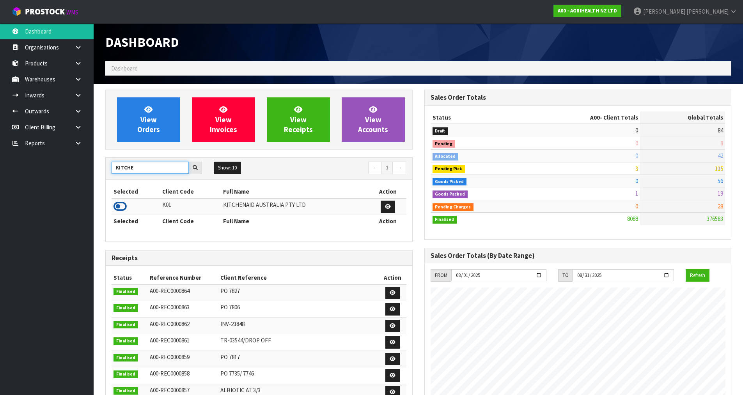 The width and height of the screenshot is (743, 395). What do you see at coordinates (445, 157) in the screenshot?
I see `span: Allocated` at bounding box center [445, 157].